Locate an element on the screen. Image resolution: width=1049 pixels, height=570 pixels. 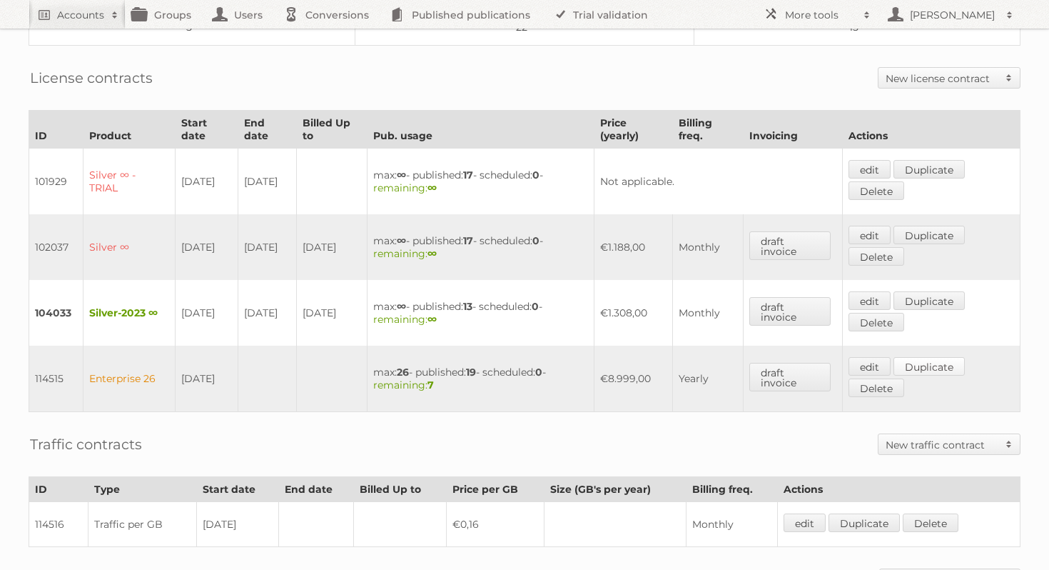
strong: 13 is located at coordinates (468, 306).